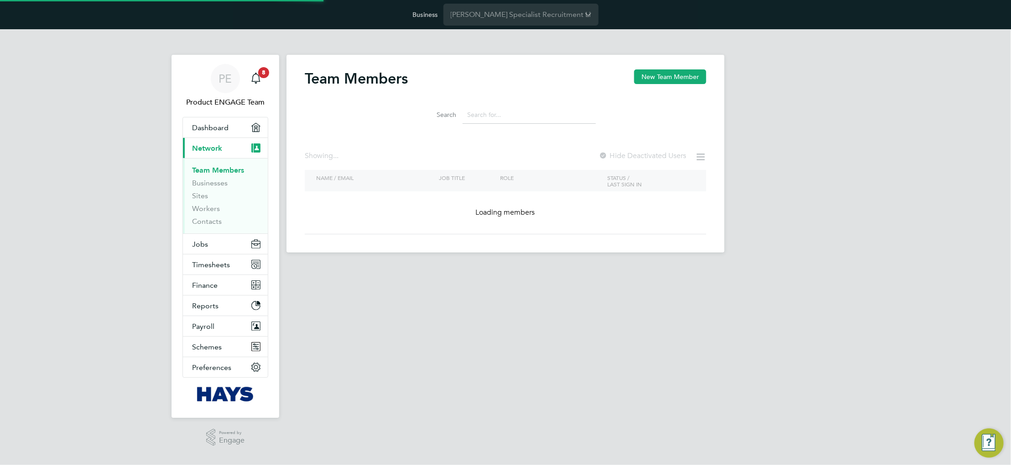 This screenshot has width=1011, height=465. What do you see at coordinates (425, 15) in the screenshot?
I see `label: Business` at bounding box center [425, 15].